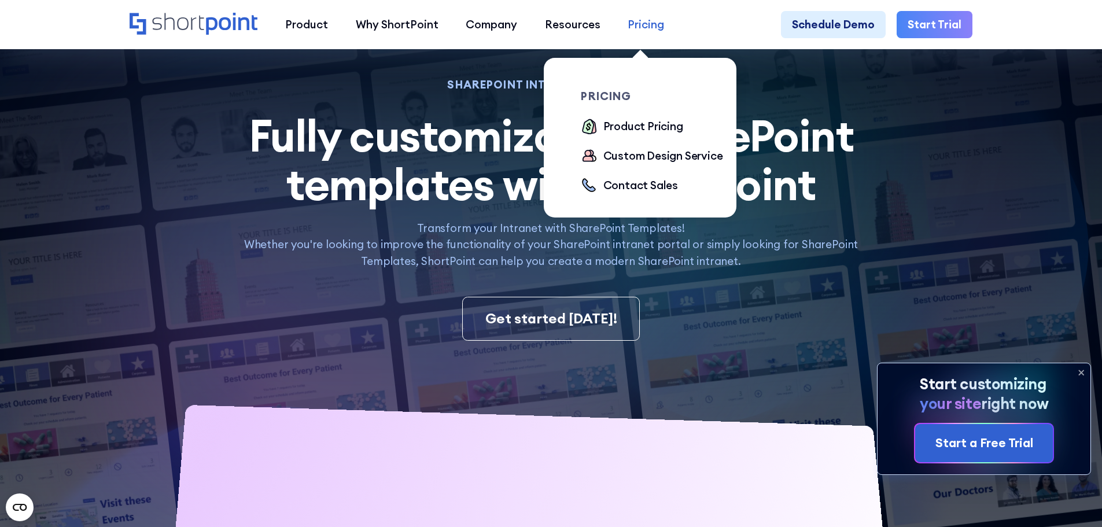  I want to click on p: Transform your Intranet with SharePoint Templates! Whether you're looking to improve the function..., so click(551, 245).